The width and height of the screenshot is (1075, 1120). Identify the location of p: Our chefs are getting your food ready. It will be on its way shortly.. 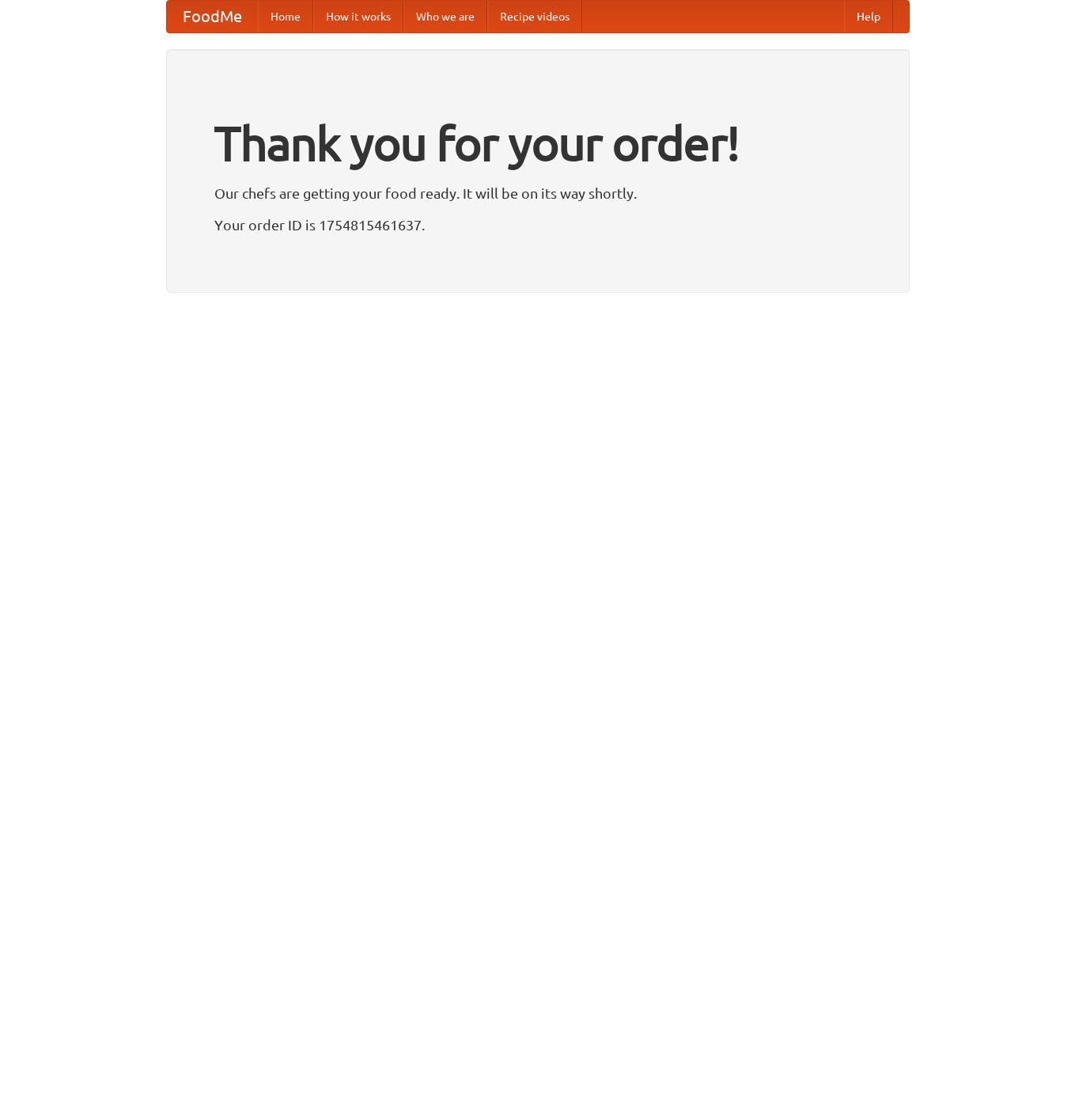
(538, 193).